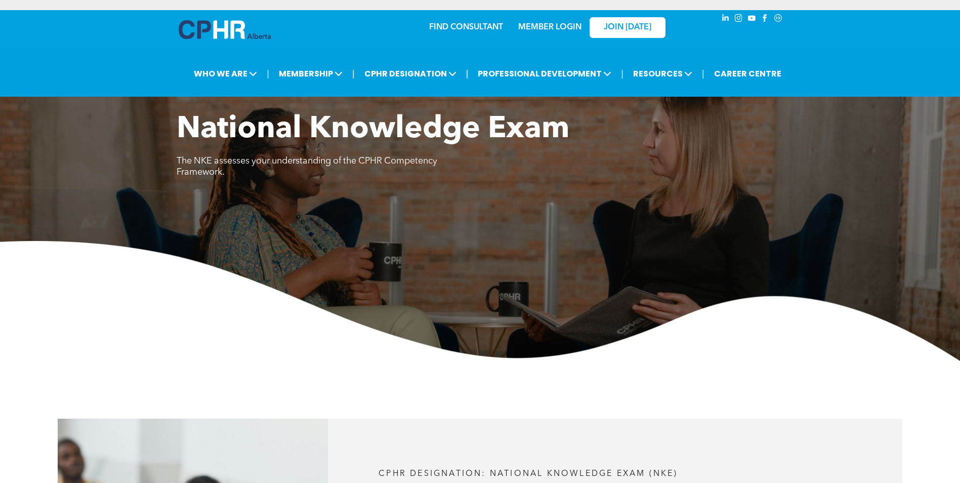 The height and width of the screenshot is (483, 960). Describe the element at coordinates (307, 166) in the screenshot. I see `span: The NKE assesses your understanding of the CPHR Competency Framework.` at that location.